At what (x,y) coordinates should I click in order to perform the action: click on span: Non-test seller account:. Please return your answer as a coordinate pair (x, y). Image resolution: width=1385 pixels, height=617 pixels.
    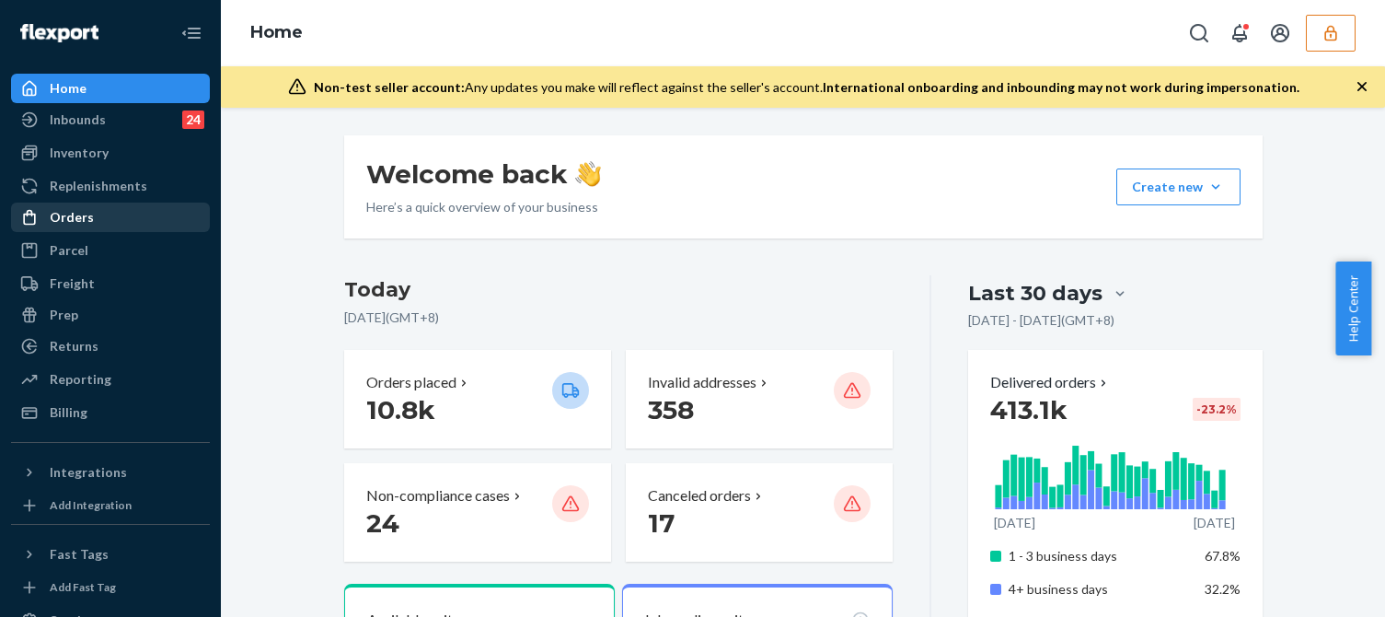
    Looking at the image, I should click on (389, 86).